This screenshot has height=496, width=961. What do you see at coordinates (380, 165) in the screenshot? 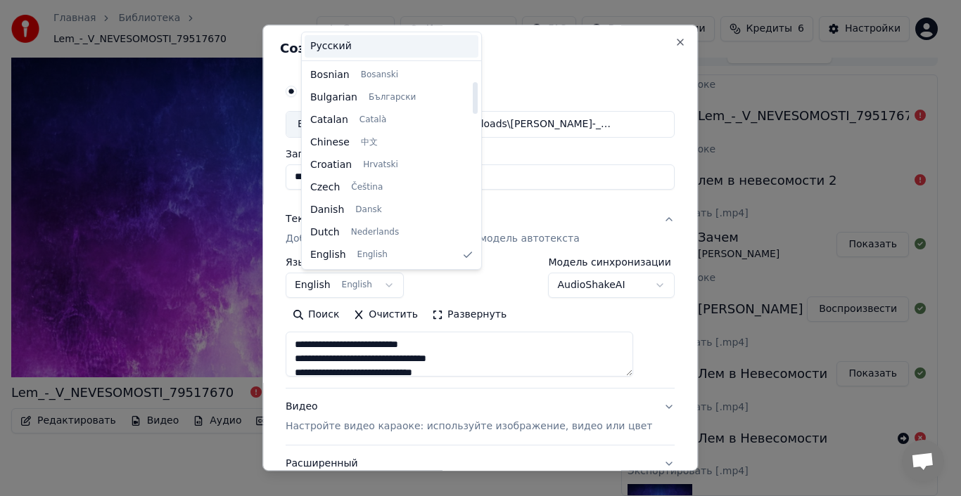
I see `span: Hrvatski` at bounding box center [380, 165].